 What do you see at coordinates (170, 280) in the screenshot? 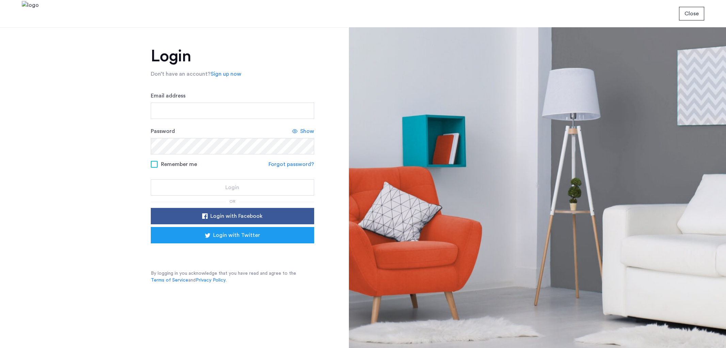
I see `a: Terms of Service` at bounding box center [170, 280].